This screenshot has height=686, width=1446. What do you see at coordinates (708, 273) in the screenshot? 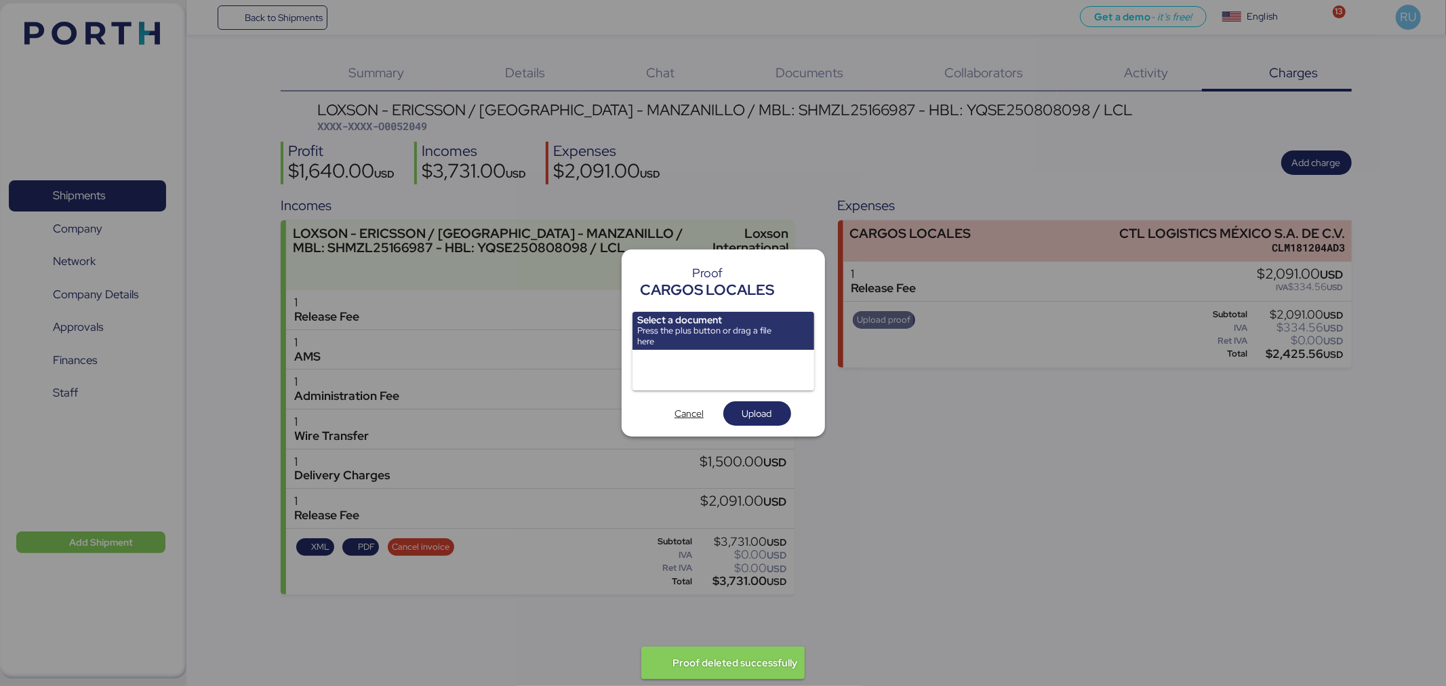
I see `div: Proof` at bounding box center [708, 273].